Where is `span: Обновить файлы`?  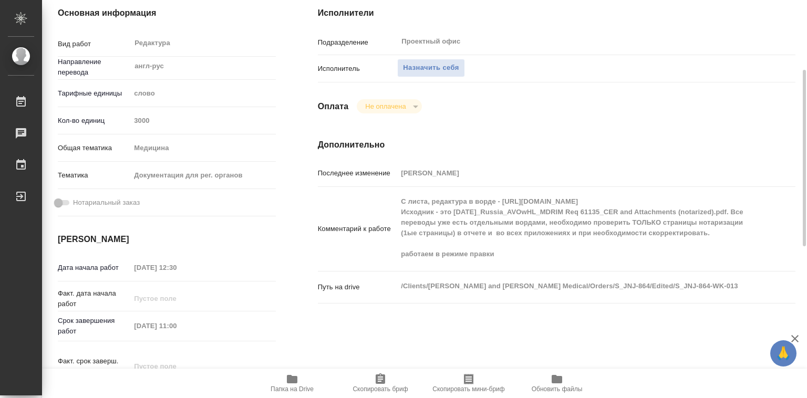
span: Обновить файлы is located at coordinates (557, 390).